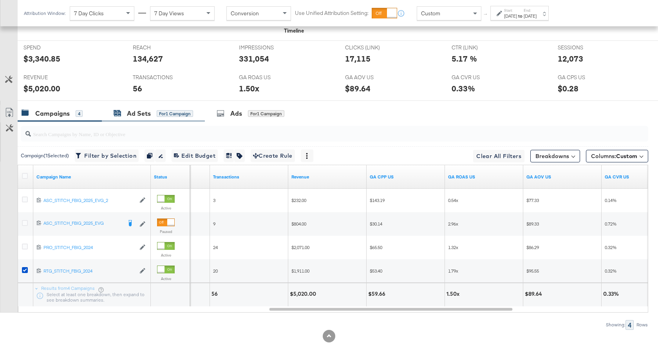 This screenshot has height=364, width=658. I want to click on span: 7 Day Clicks, so click(89, 13).